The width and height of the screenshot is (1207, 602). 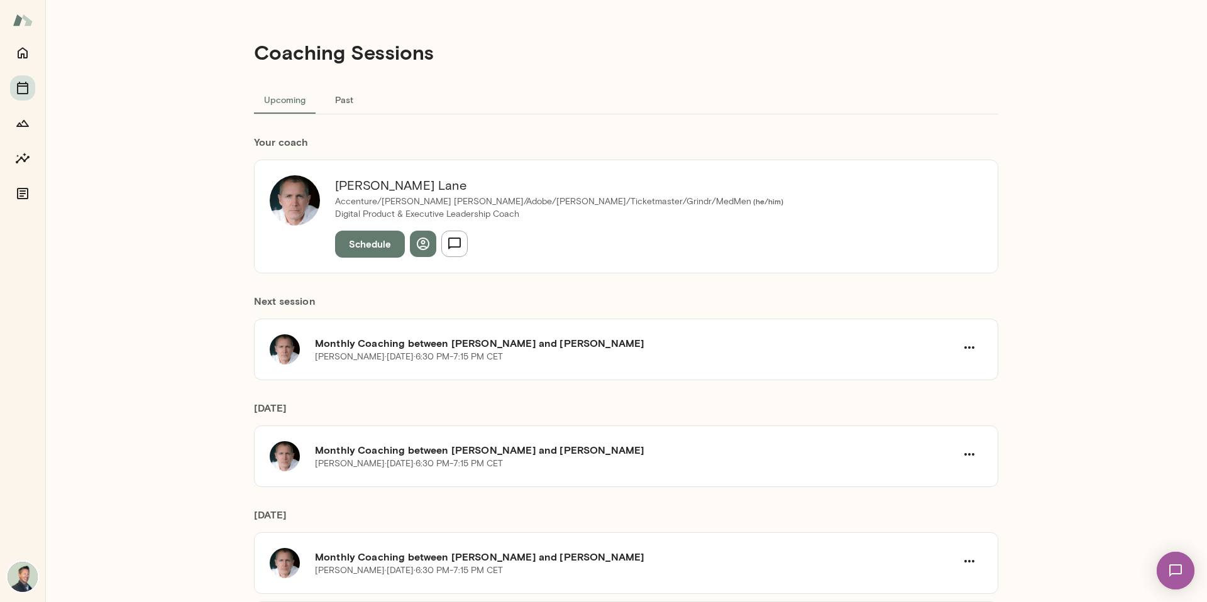 I want to click on button: Insights, so click(x=23, y=158).